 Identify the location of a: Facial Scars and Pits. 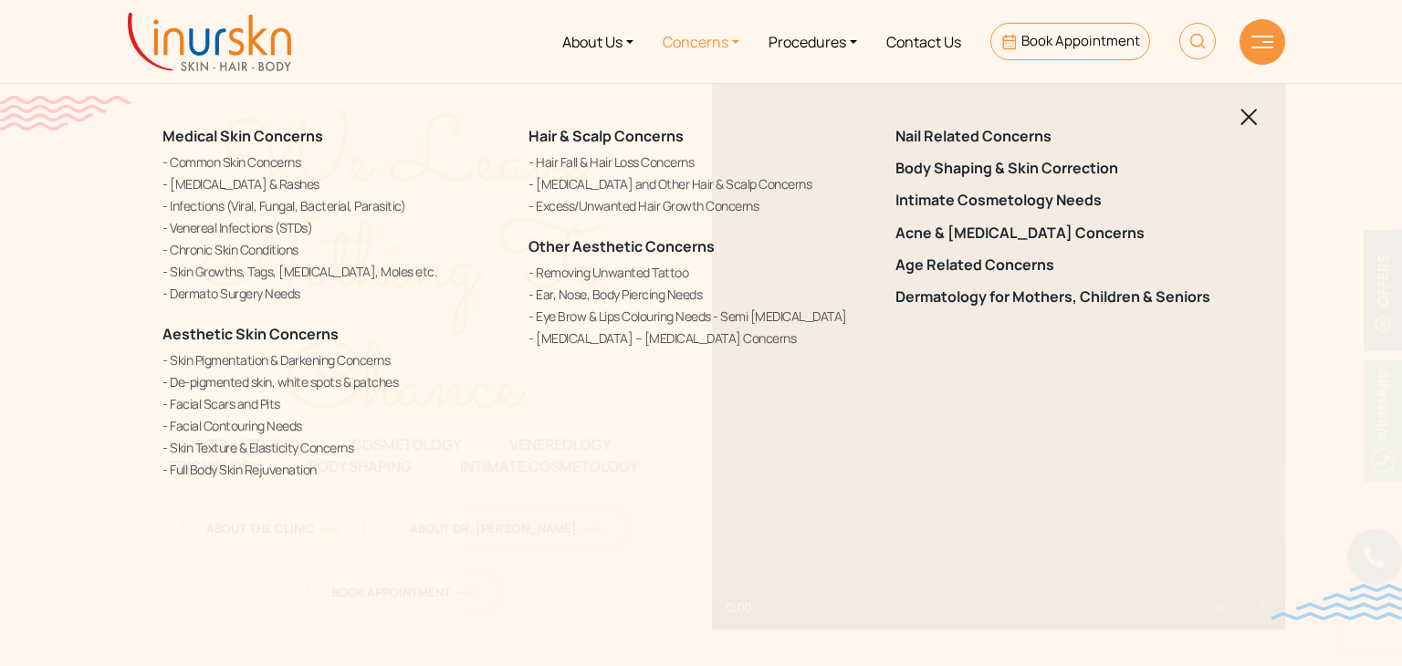
(334, 404).